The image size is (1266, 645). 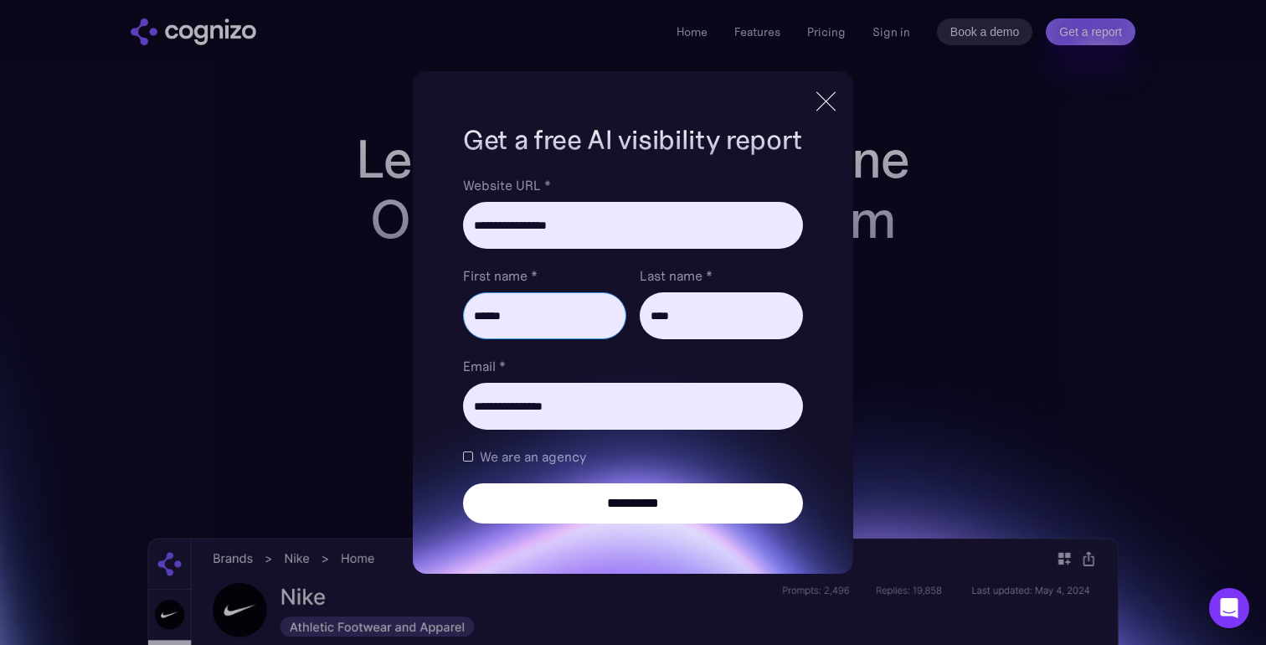 What do you see at coordinates (633, 140) in the screenshot?
I see `h1: Get a free AI visibility report` at bounding box center [633, 140].